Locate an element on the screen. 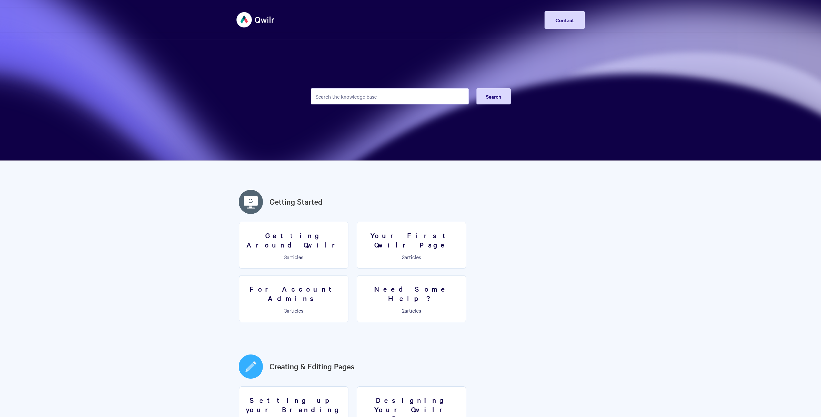 The width and height of the screenshot is (821, 417). h3: Setting up your Branding is located at coordinates (294, 405).